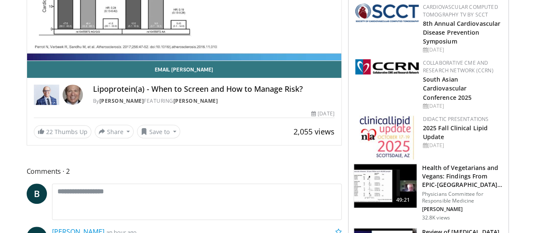  Describe the element at coordinates (462, 32) in the screenshot. I see `a: 8th Annual Cardiovascular Disease Prevention Symposium` at that location.